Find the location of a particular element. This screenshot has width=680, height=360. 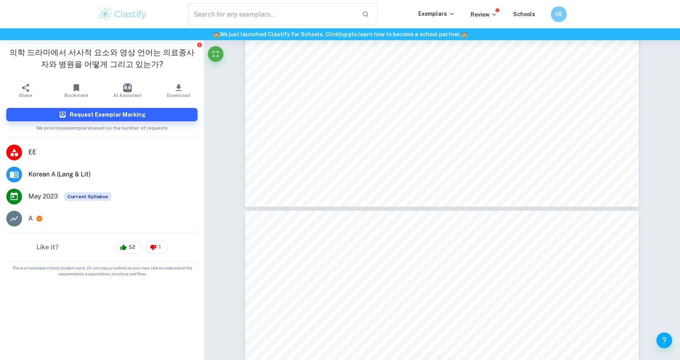

div: 1 is located at coordinates (157, 247).